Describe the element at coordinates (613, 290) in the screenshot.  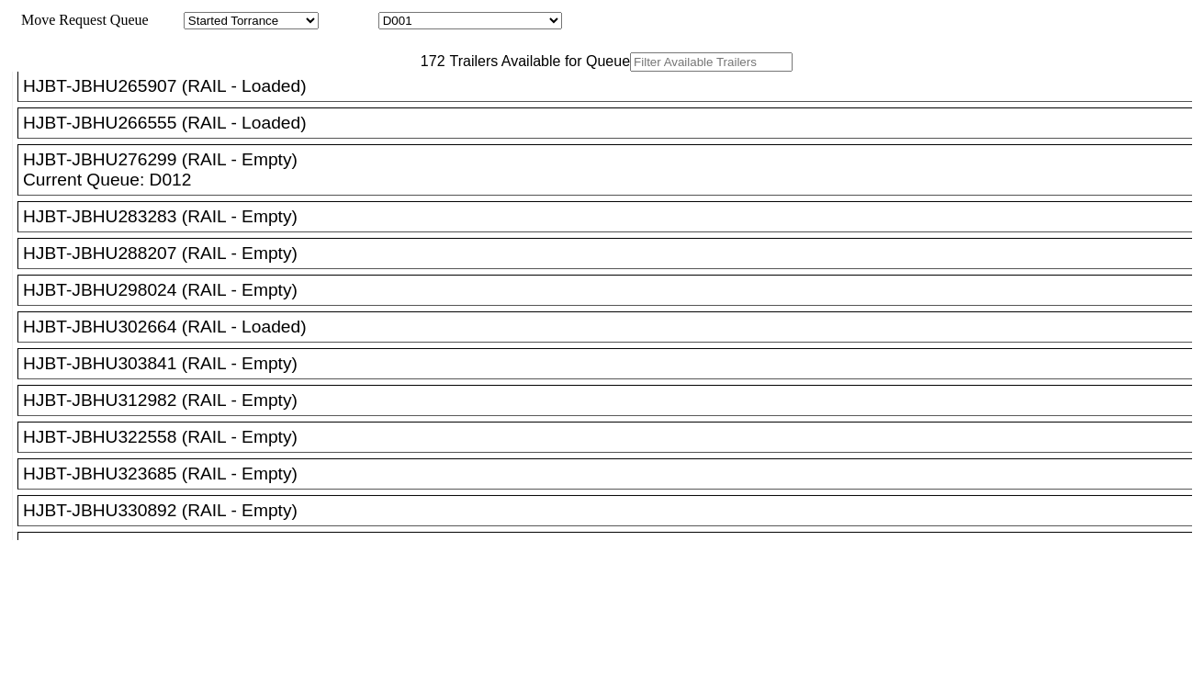
I see `div: HJBT-JBHU298024 (RAIL - Empty)` at that location.